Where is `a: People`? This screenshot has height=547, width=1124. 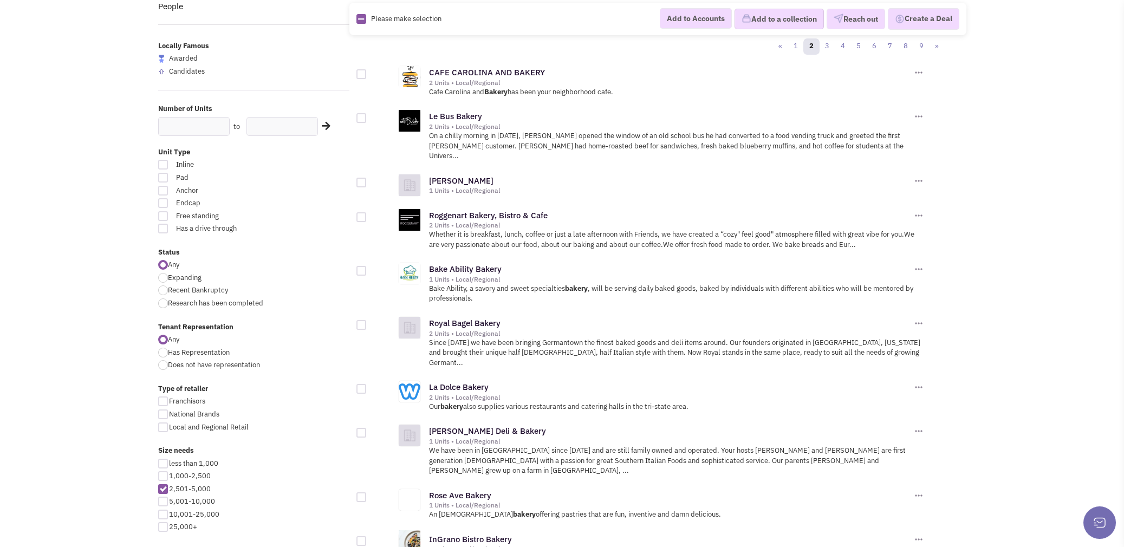 a: People is located at coordinates (171, 6).